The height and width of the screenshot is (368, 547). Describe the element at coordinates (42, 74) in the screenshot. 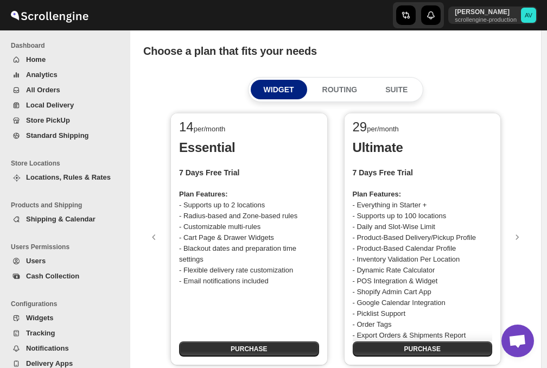

I see `span: Analytics` at that location.